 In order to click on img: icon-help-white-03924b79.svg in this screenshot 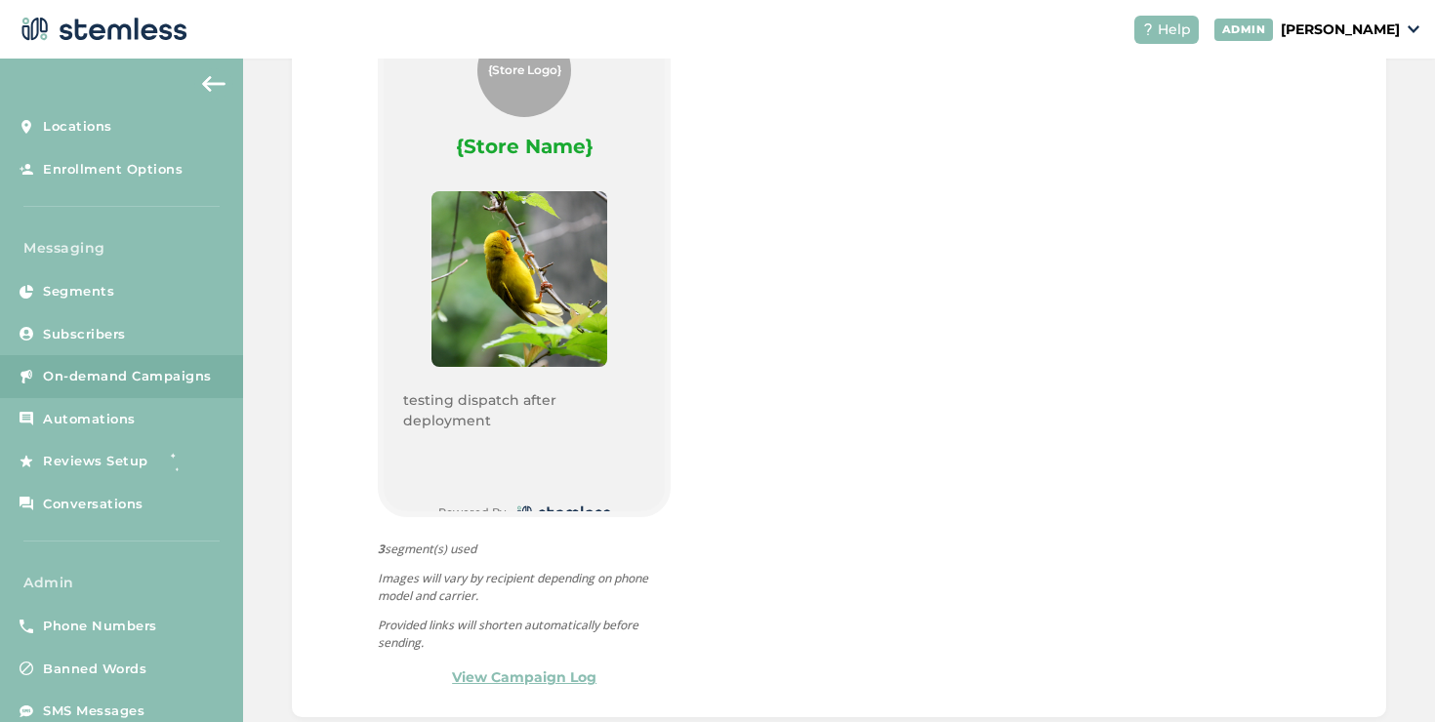, I will do `click(1148, 29)`.